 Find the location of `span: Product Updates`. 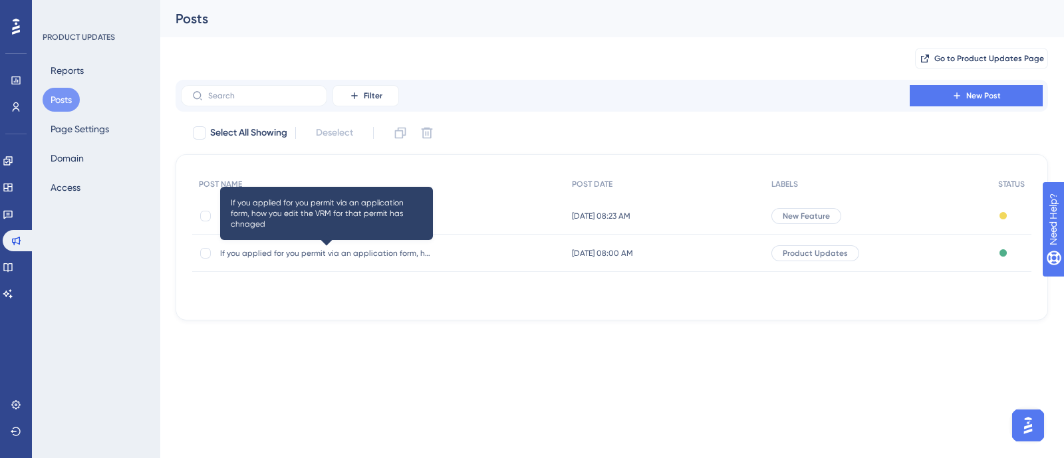

span: Product Updates is located at coordinates (815, 253).